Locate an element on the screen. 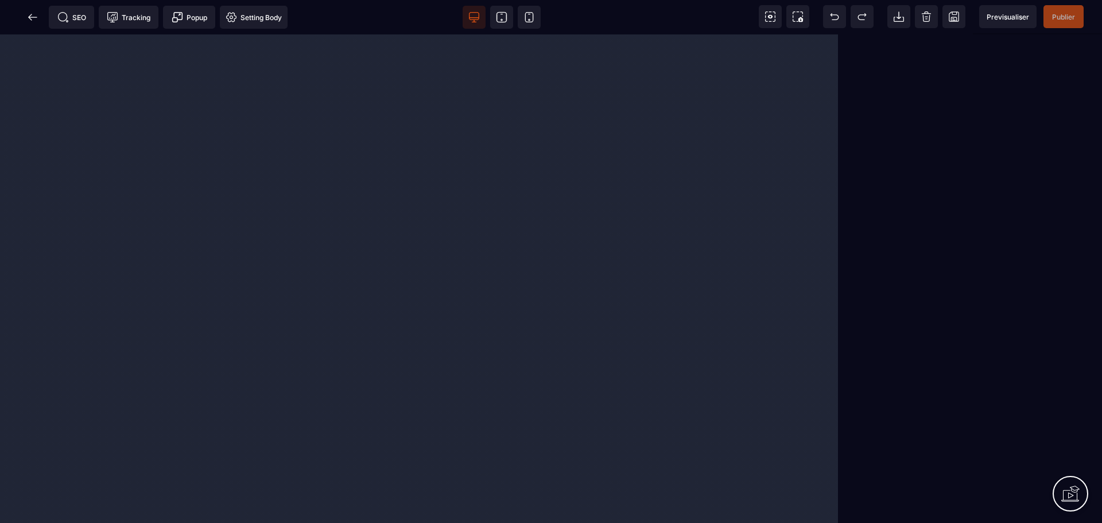 This screenshot has width=1102, height=523. span: Popup is located at coordinates (189, 17).